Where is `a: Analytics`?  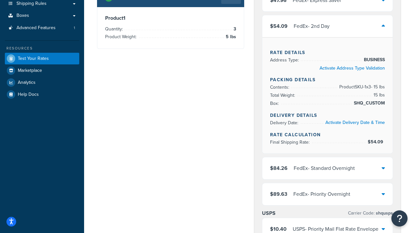 a: Analytics is located at coordinates (42, 82).